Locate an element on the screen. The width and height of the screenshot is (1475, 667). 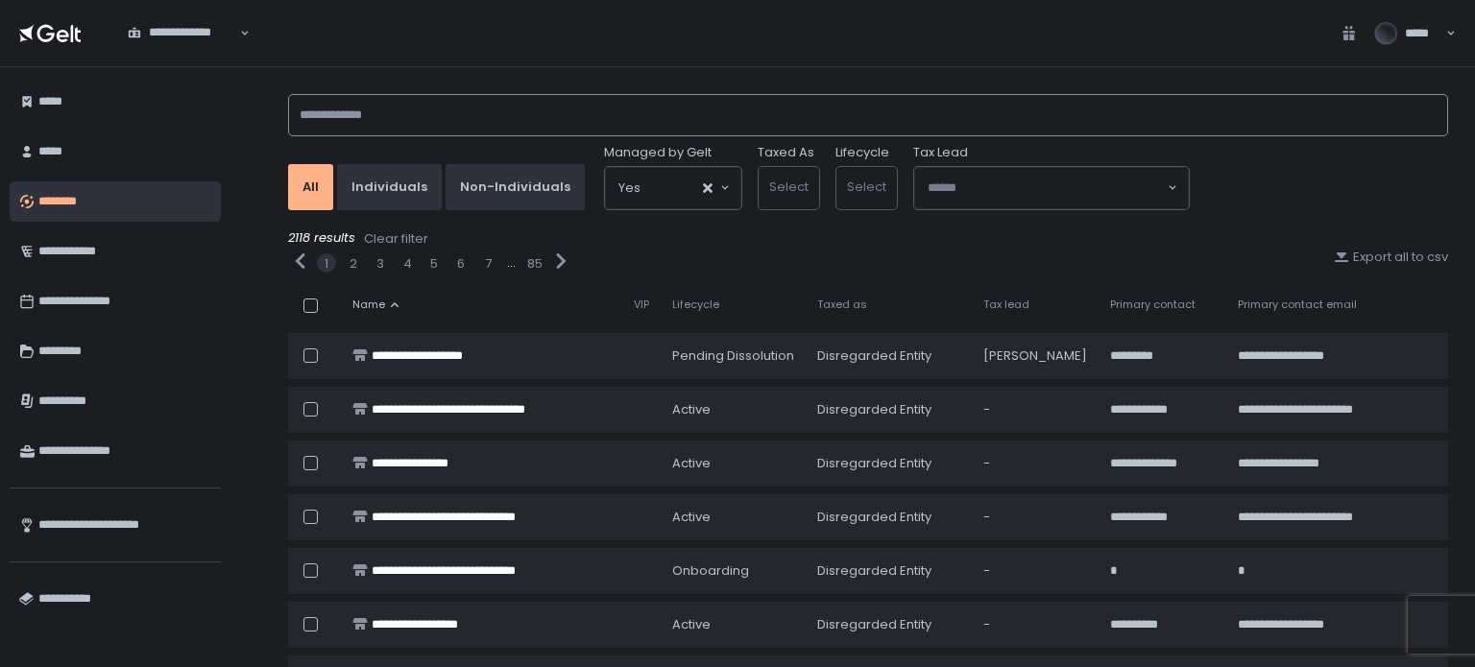
span: Primary contact email is located at coordinates (1297, 304).